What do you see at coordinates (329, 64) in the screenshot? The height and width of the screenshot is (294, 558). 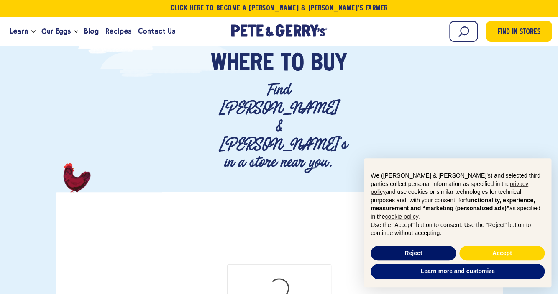 I see `span: Buy` at bounding box center [329, 64].